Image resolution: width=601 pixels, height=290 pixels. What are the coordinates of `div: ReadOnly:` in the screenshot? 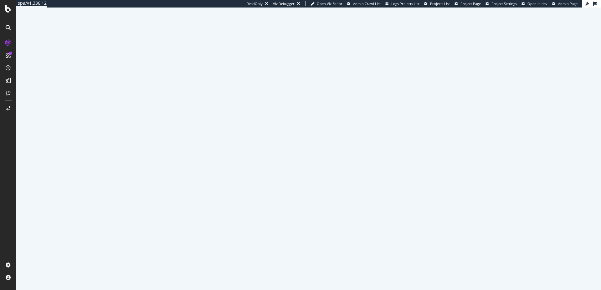 It's located at (255, 4).